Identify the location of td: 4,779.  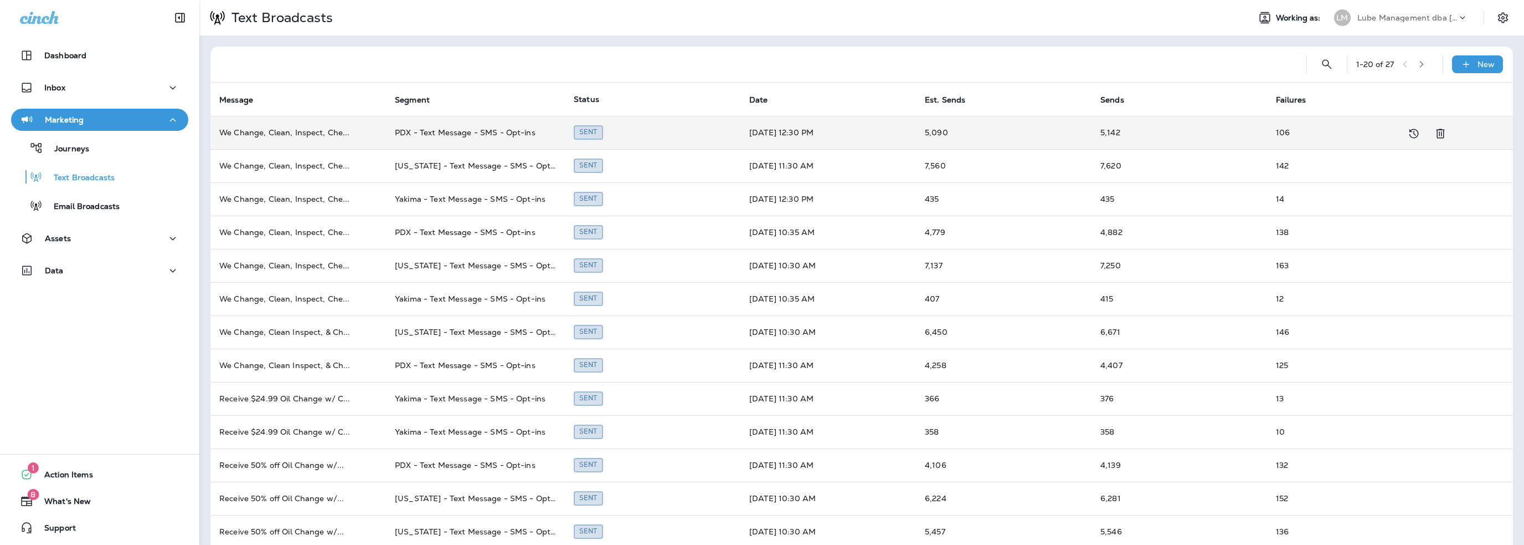
(1004, 232).